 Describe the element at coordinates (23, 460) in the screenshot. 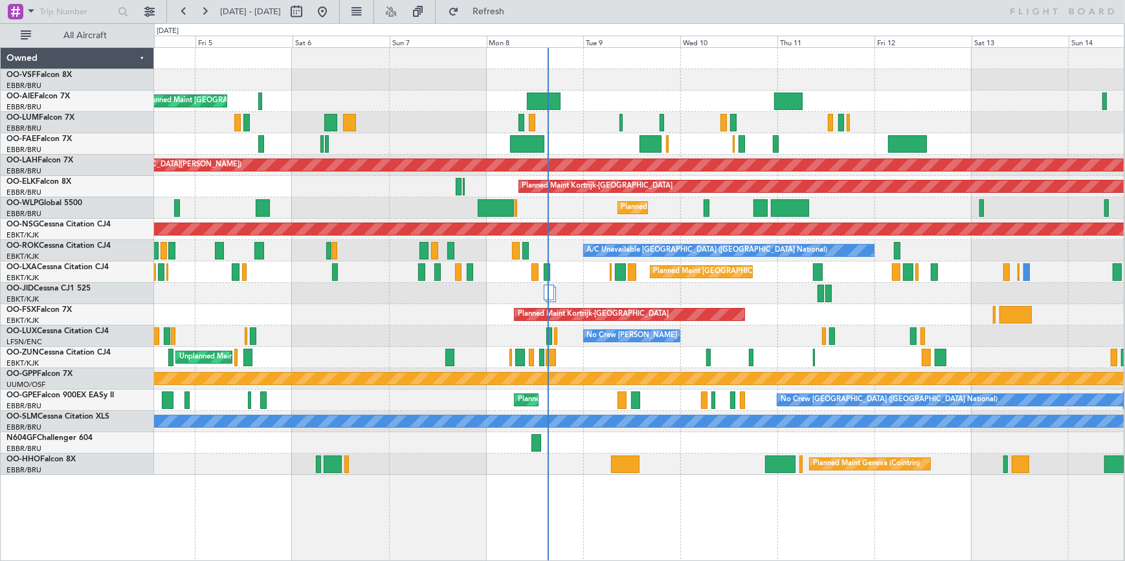

I see `span: OO-HHO` at that location.